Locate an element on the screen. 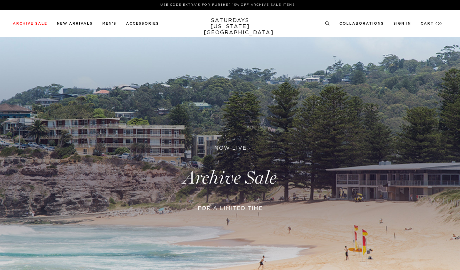 This screenshot has height=270, width=460. a: New Arrivals is located at coordinates (75, 23).